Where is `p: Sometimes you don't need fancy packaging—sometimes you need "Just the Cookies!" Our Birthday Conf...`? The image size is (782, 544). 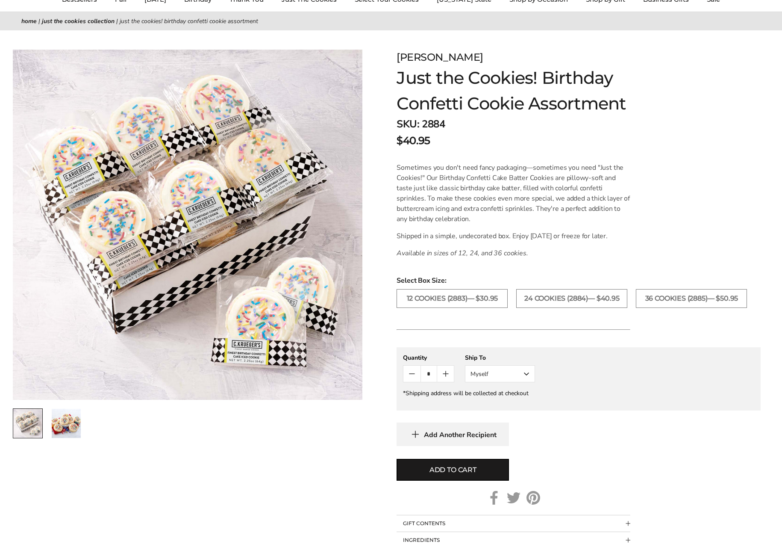 p: Sometimes you don't need fancy packaging—sometimes you need "Just the Cookies!" Our Birthday Conf... is located at coordinates (513, 193).